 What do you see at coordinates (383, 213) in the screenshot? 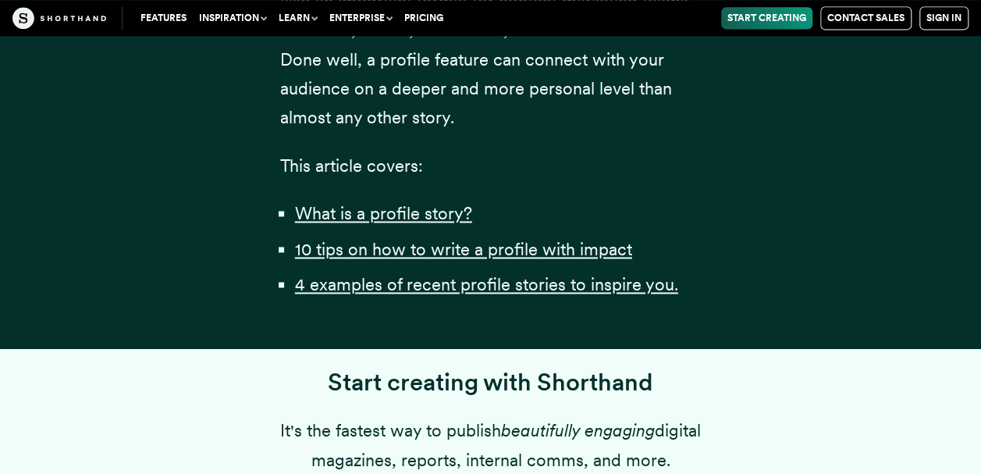
I see `u: What is a profile story?` at bounding box center [383, 213].